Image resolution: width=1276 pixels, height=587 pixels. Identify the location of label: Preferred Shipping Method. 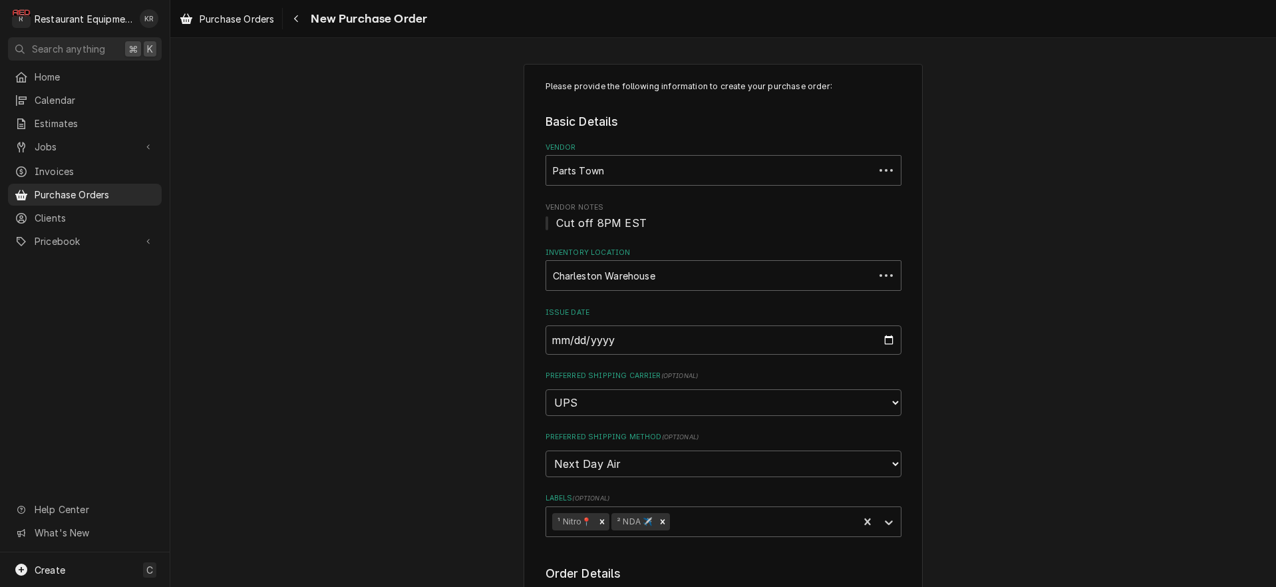
(723, 437).